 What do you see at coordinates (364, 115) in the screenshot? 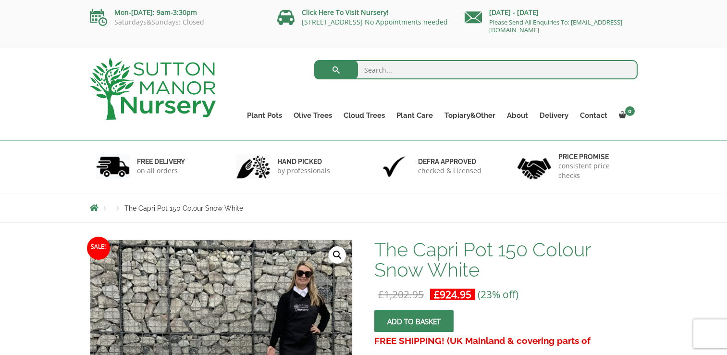
I see `a: Cloud Trees` at bounding box center [364, 115].